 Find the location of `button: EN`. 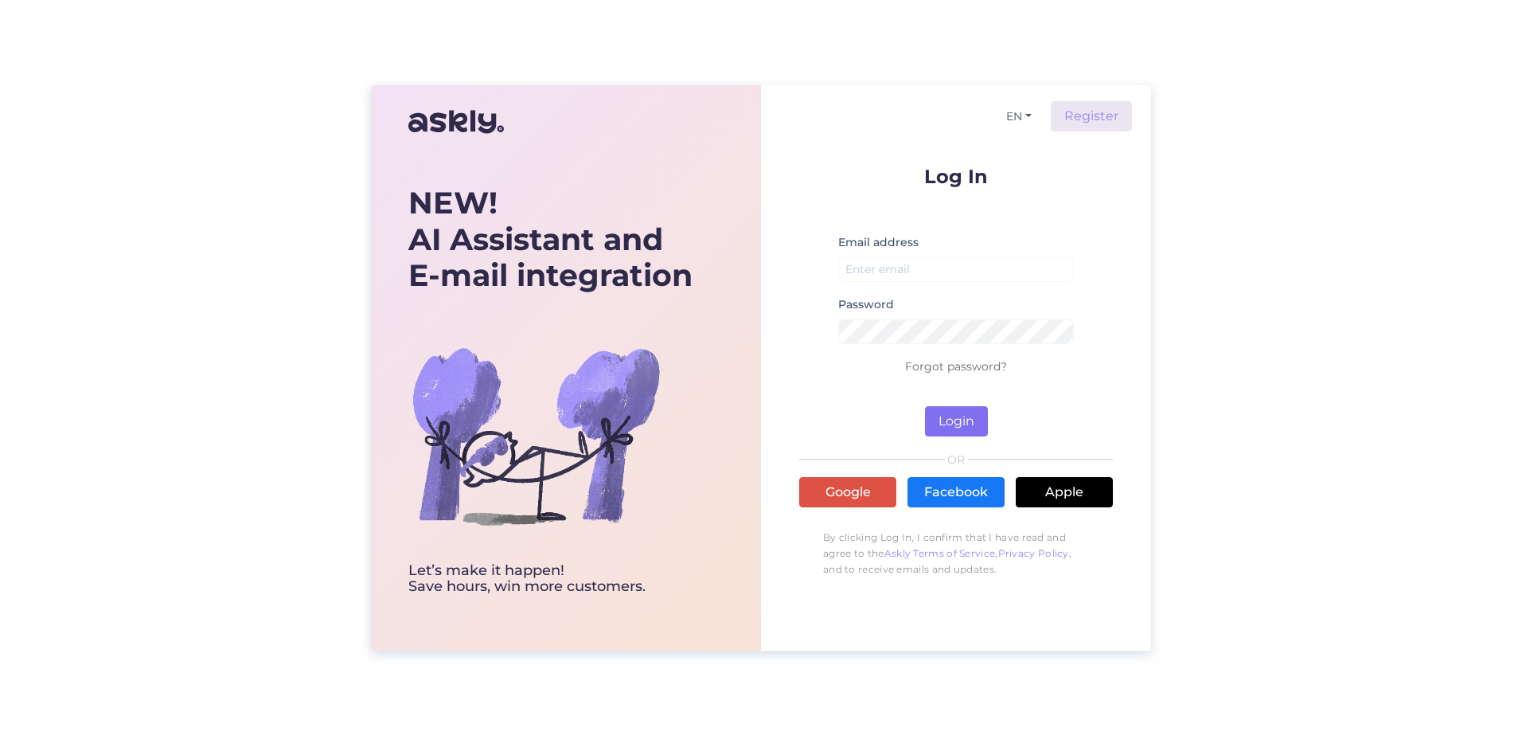

button: EN is located at coordinates (1019, 116).